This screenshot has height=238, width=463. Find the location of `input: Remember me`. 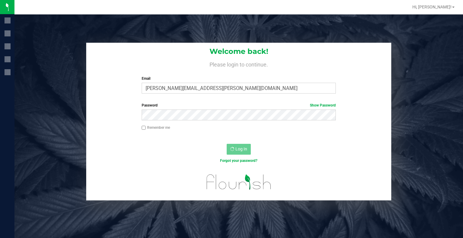

input: Remember me is located at coordinates (144, 128).